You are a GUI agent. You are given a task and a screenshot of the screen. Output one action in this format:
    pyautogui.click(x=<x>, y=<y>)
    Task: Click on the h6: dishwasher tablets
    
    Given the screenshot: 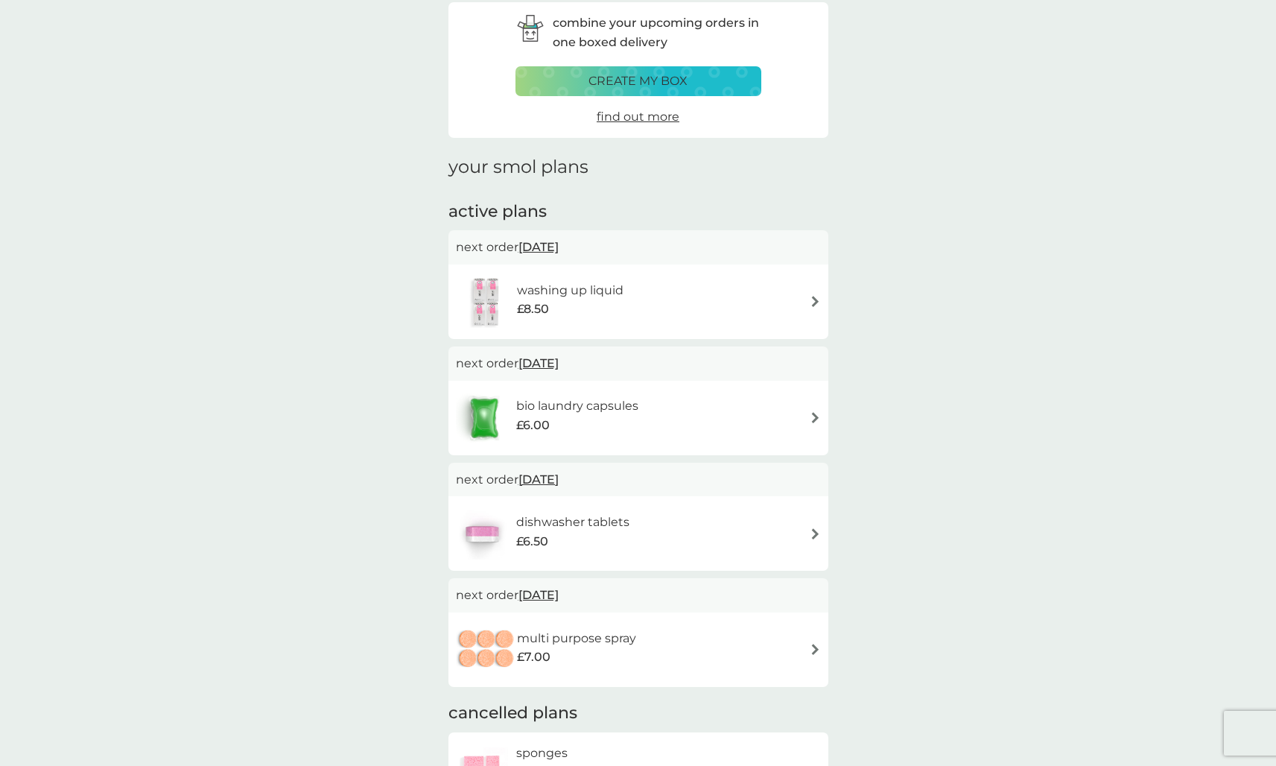 What is the action you would take?
    pyautogui.click(x=573, y=522)
    